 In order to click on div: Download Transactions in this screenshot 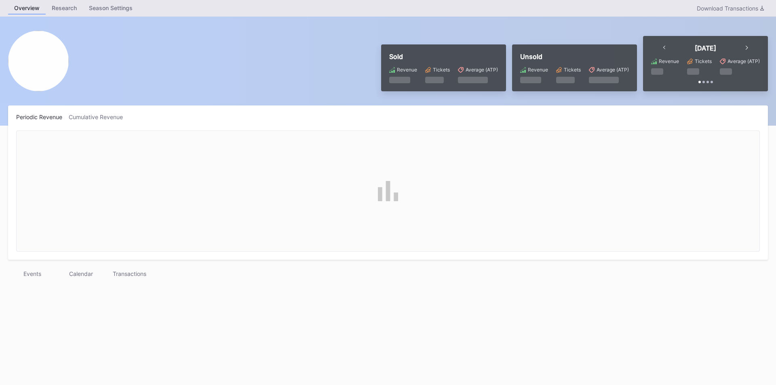, I will do `click(730, 8)`.